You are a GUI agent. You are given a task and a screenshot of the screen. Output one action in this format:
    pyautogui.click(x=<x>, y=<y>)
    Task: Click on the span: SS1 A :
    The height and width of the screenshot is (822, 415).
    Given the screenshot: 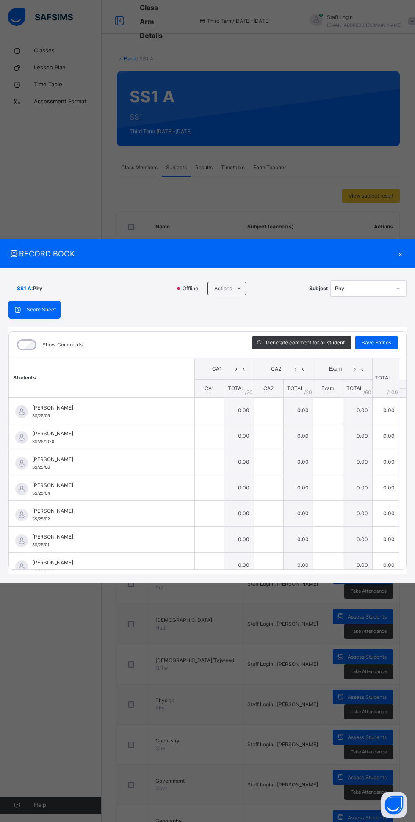 What is the action you would take?
    pyautogui.click(x=25, y=289)
    